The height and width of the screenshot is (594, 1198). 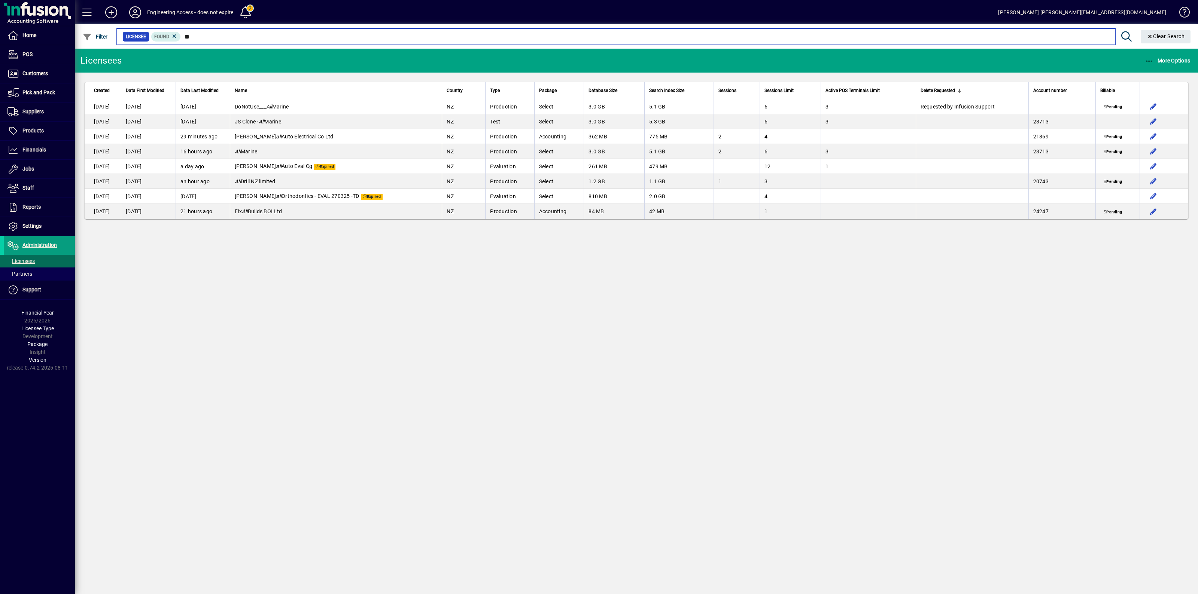 I want to click on span: Package, so click(x=37, y=344).